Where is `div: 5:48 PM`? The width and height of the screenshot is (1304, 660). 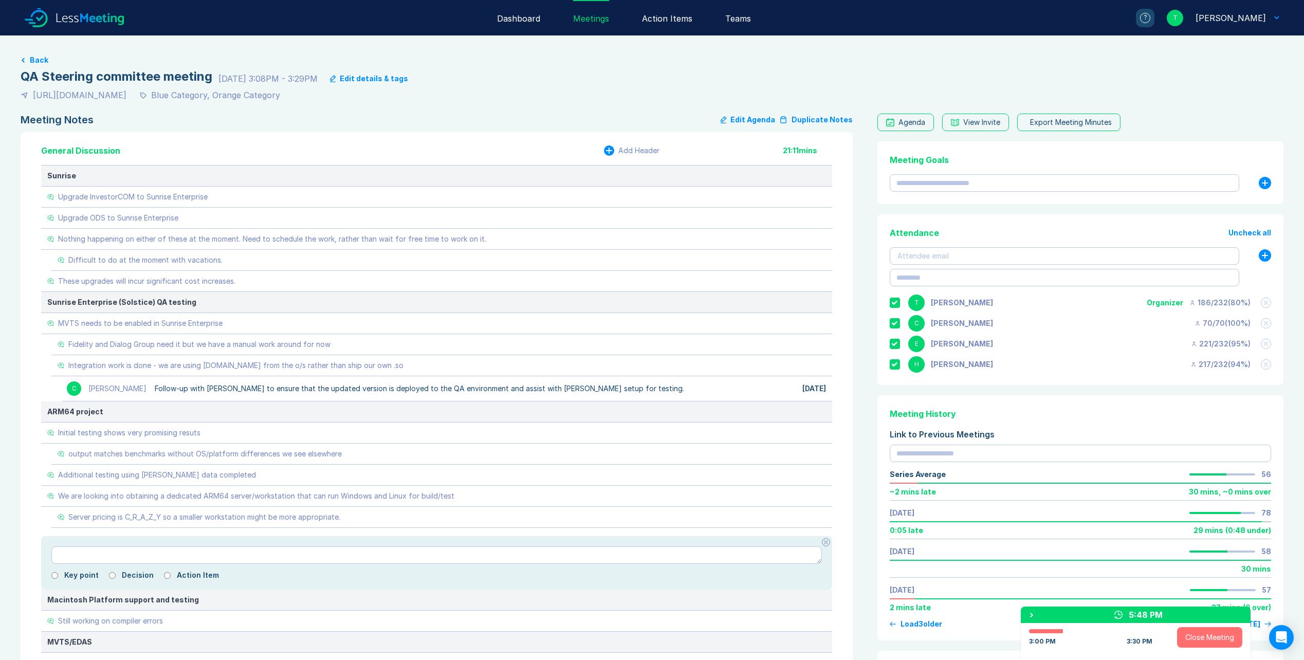 div: 5:48 PM is located at coordinates (1146, 615).